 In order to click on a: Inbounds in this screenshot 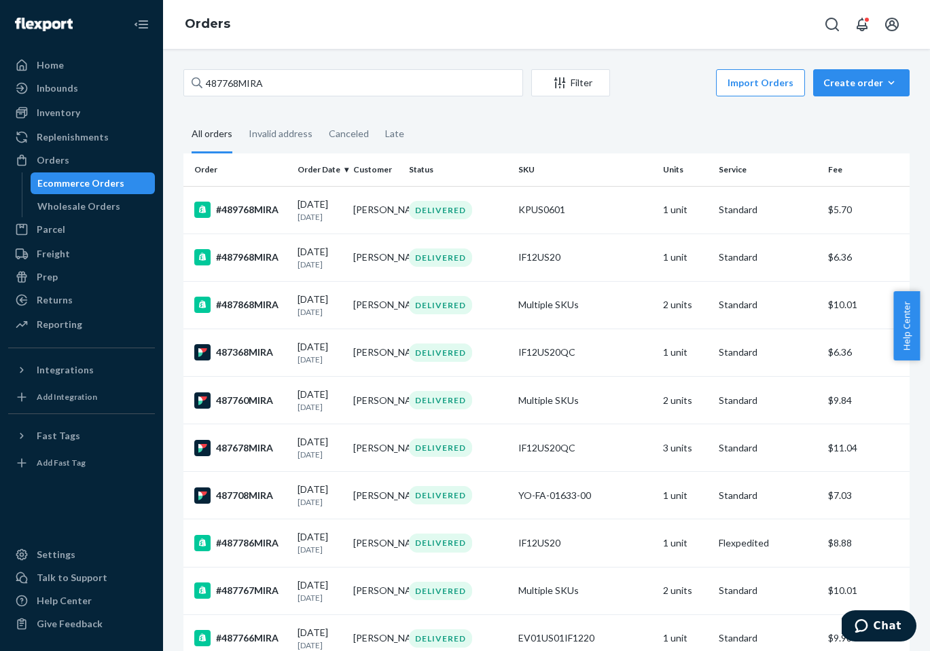, I will do `click(81, 88)`.